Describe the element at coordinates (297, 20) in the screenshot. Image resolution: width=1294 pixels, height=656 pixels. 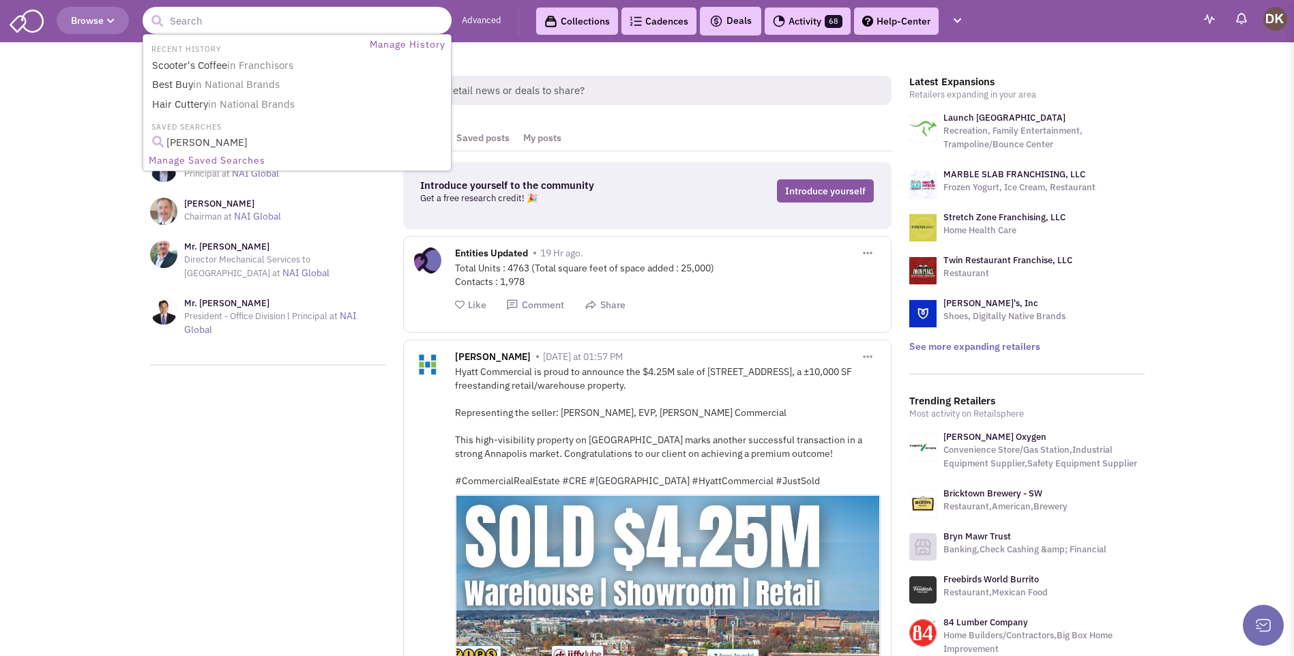
I see `input: Search` at that location.